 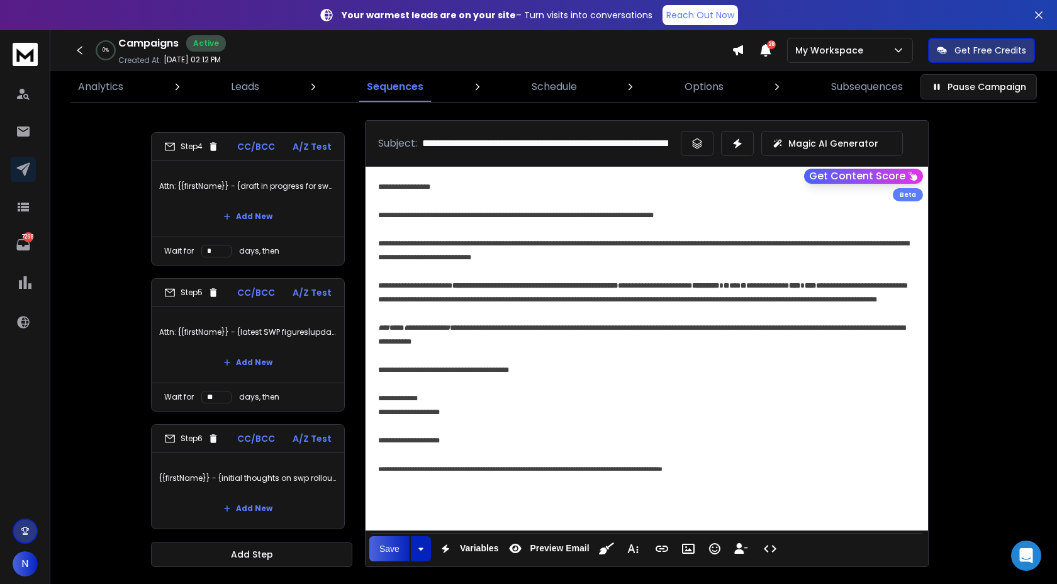 What do you see at coordinates (252, 554) in the screenshot?
I see `button: Add Step` at bounding box center [252, 554].